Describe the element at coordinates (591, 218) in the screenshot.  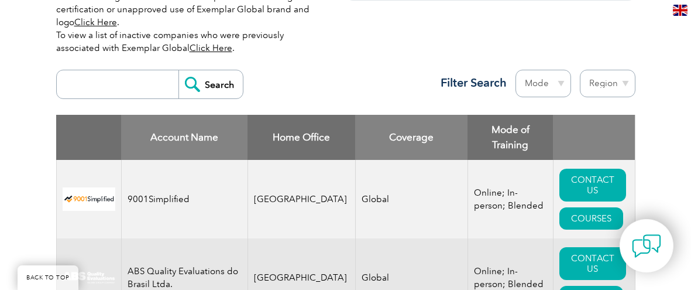
I see `a: COURSES` at that location.